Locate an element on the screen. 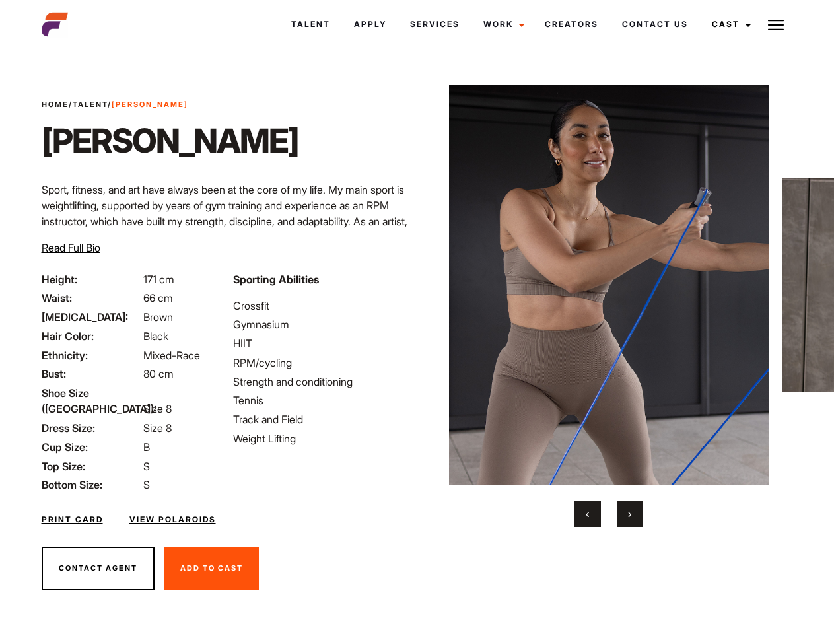 This screenshot has width=834, height=634. img: Burger icon is located at coordinates (776, 25).